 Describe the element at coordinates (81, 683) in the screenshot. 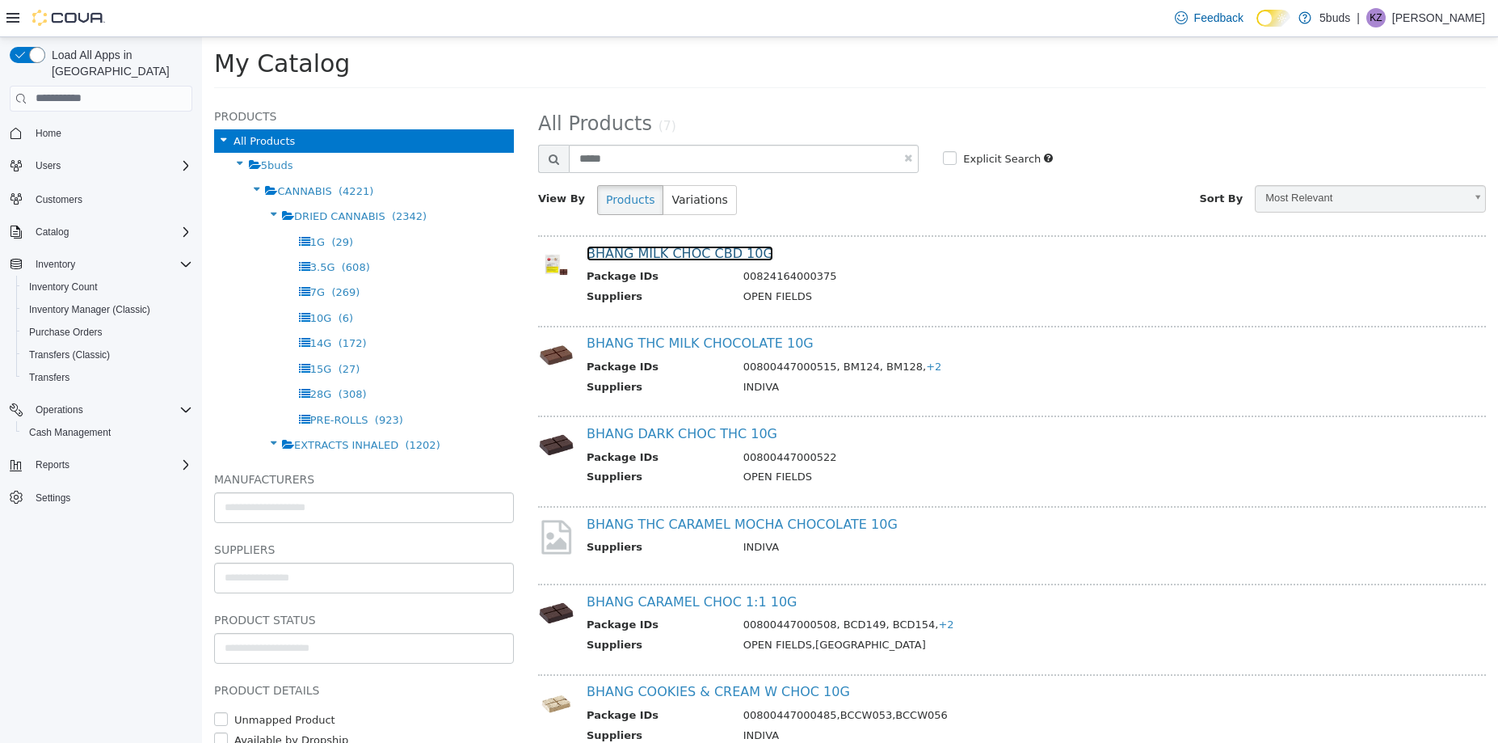

I see `label: Unmapped Product` at that location.